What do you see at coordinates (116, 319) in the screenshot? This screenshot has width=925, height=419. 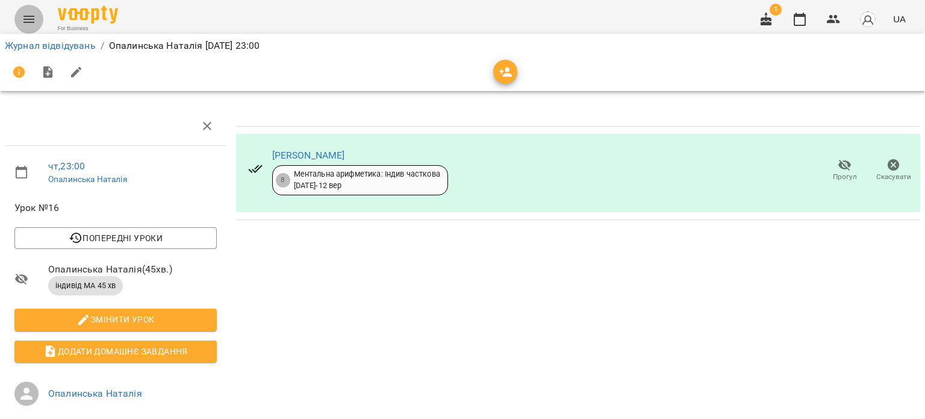 I see `button: Змінити урок` at bounding box center [116, 319].